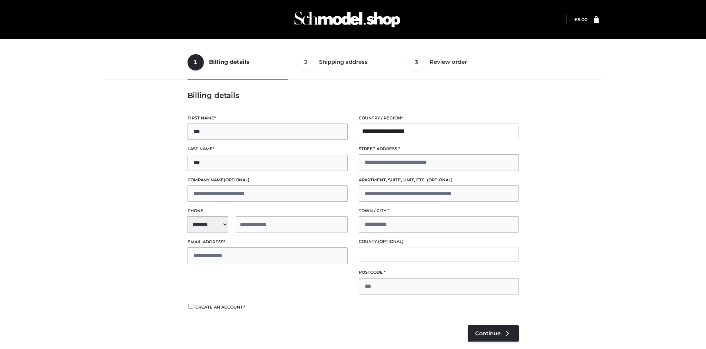 Image resolution: width=706 pixels, height=349 pixels. Describe the element at coordinates (488, 333) in the screenshot. I see `span: Continue` at that location.